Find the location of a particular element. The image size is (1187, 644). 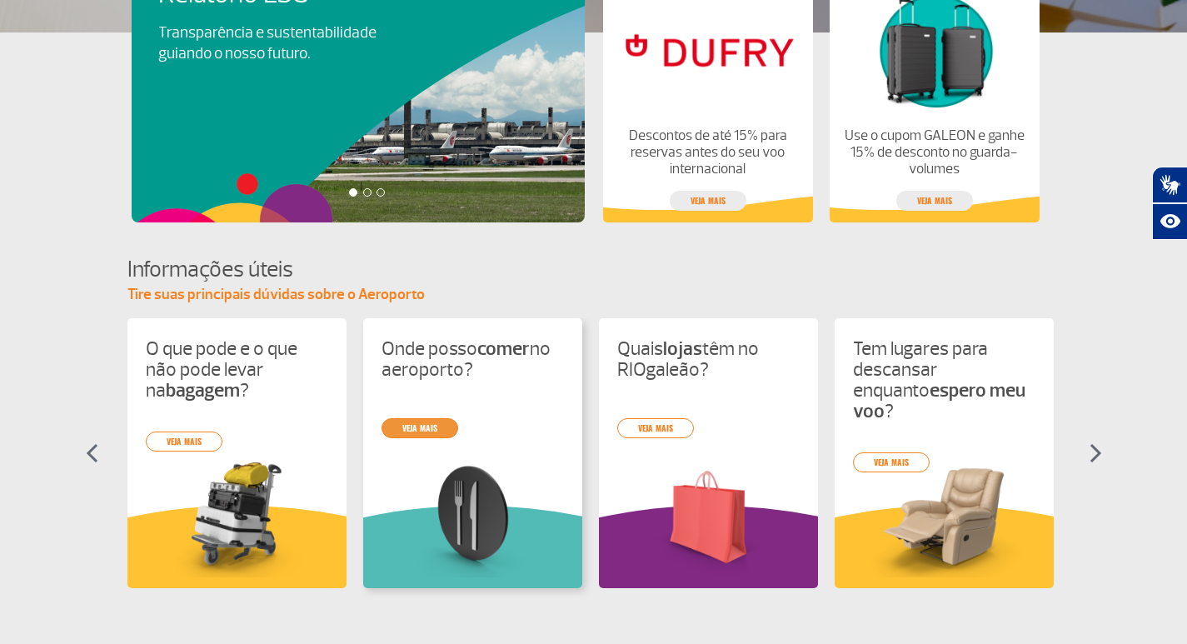

p: Descontos de até 15% para reservas antes do seu voo internacional is located at coordinates (707, 152).